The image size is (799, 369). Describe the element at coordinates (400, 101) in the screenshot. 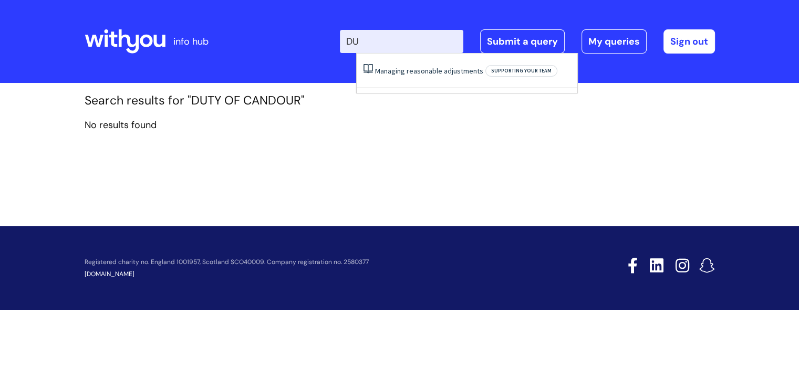

I see `h1: Search results for "DUTY OF CANDOUR"` at that location.